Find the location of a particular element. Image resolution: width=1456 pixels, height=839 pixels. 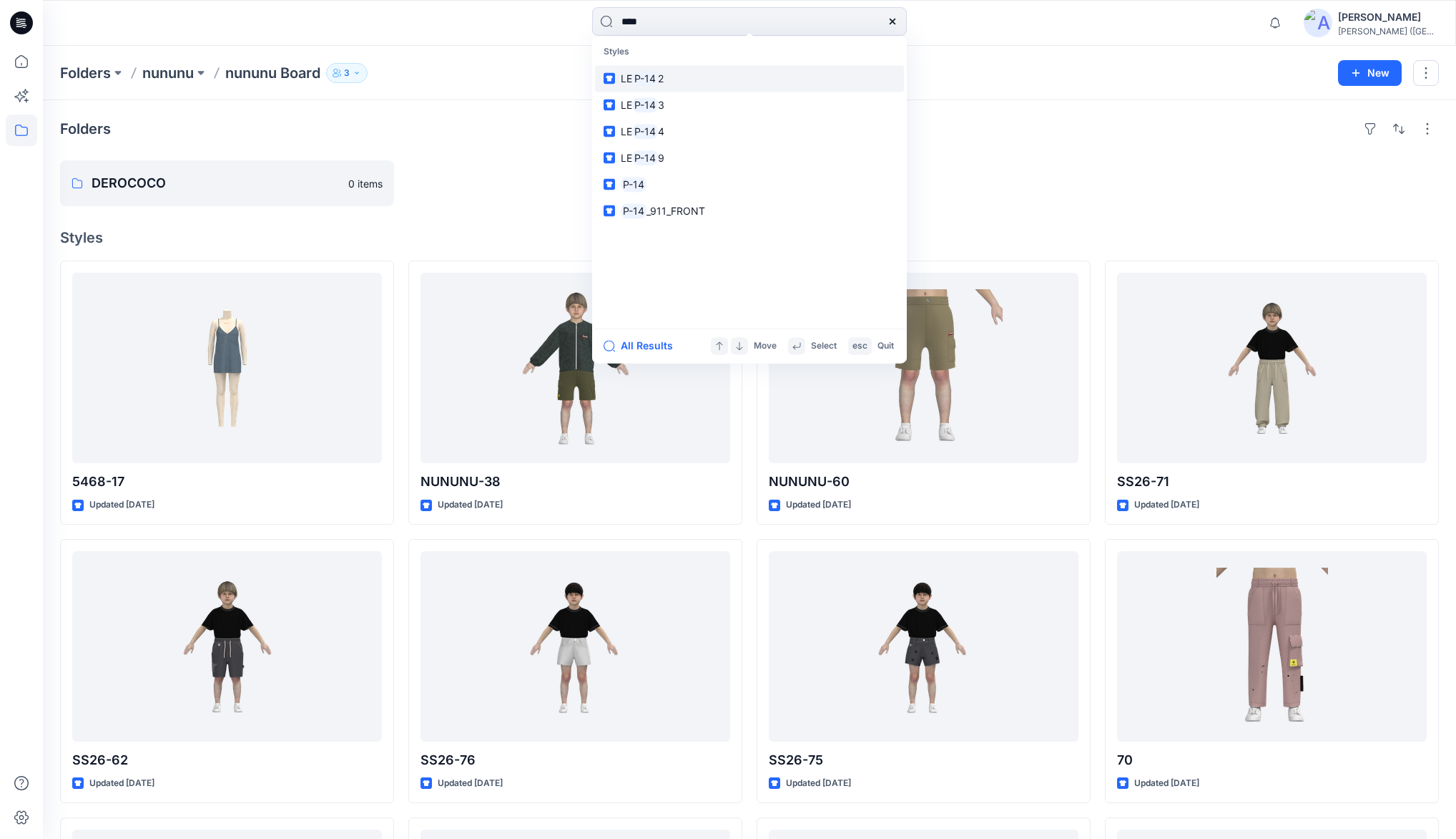

p: esc is located at coordinates (859, 346).